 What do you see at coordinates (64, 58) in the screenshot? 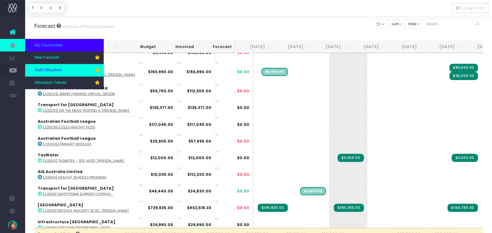
I see `a: New Forecast` at bounding box center [64, 58].